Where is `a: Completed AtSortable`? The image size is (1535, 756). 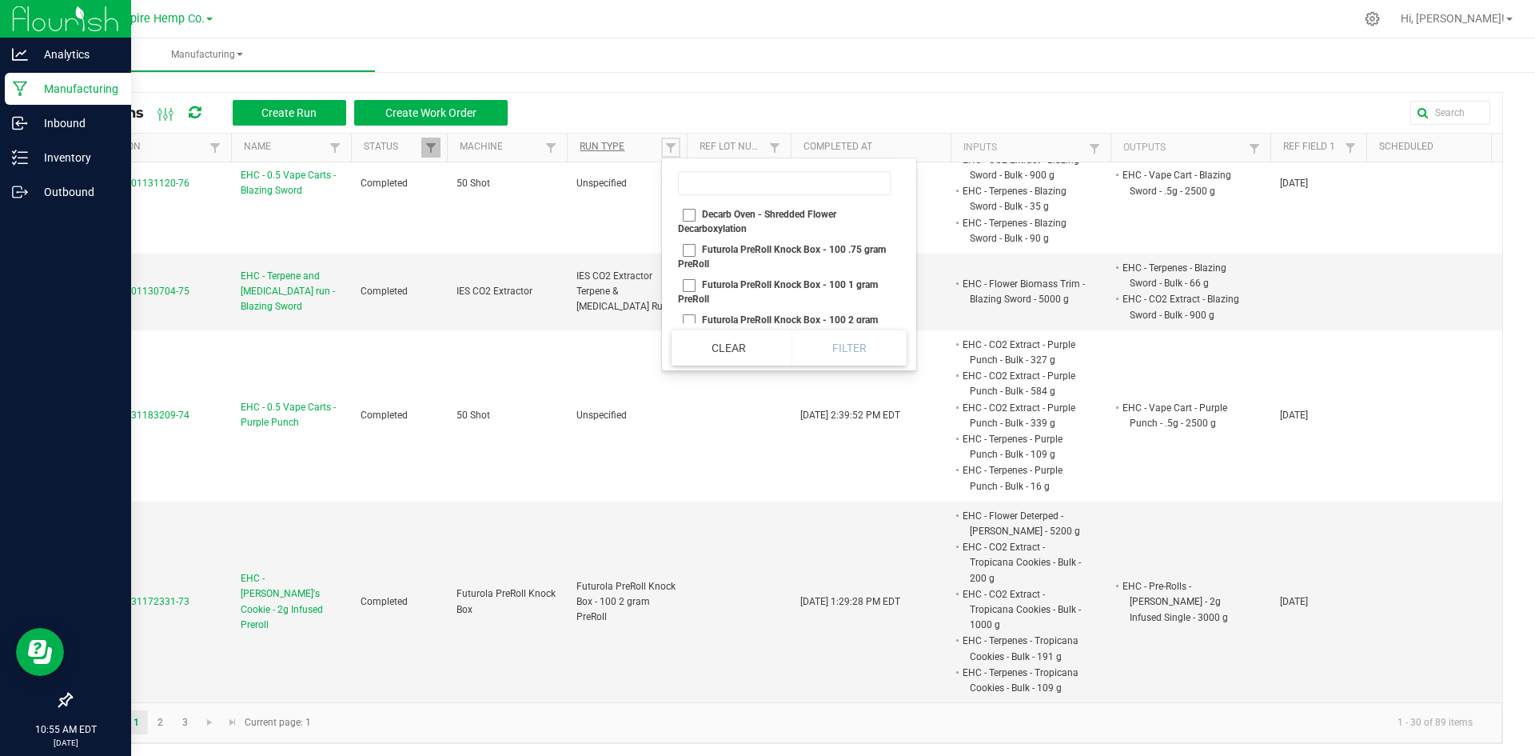 a: Completed AtSortable is located at coordinates (874, 147).